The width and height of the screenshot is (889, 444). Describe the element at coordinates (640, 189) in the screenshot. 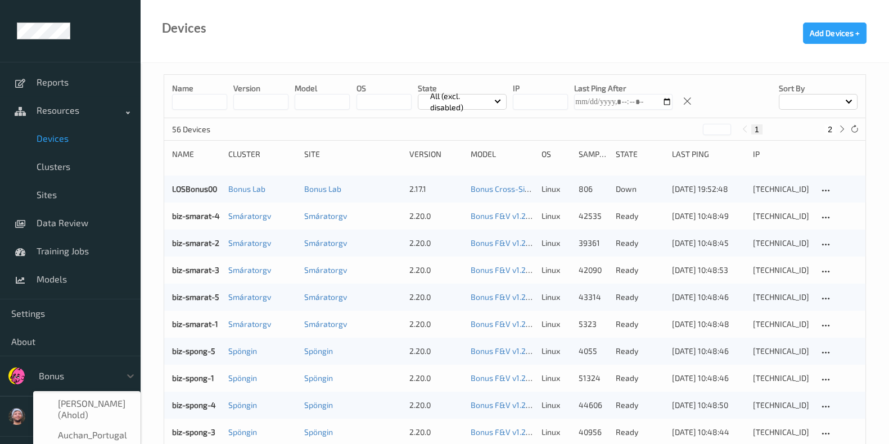

I see `p: down` at that location.